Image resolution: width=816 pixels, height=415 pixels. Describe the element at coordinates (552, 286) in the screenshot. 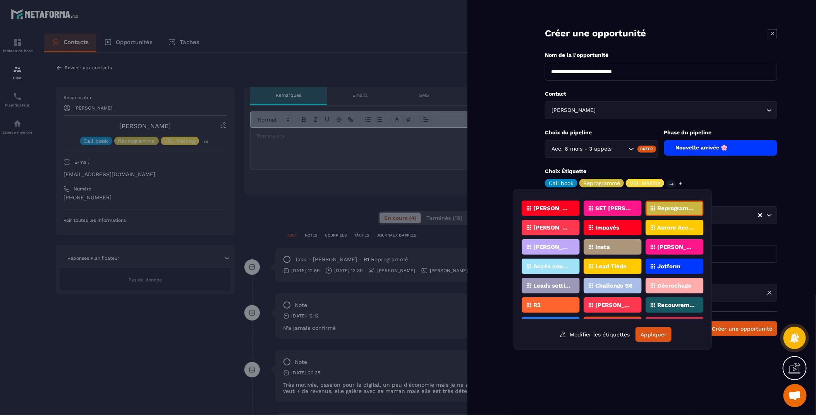

I see `p: Leads setting` at that location.